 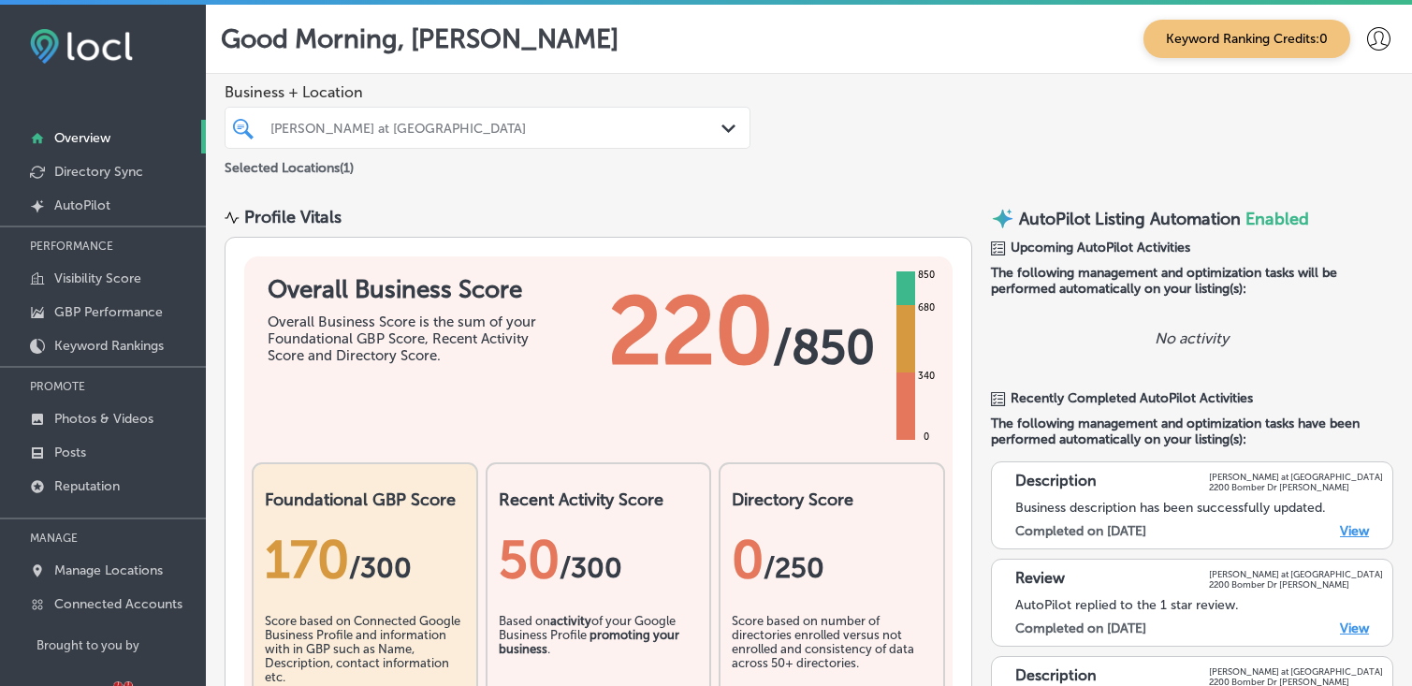 What do you see at coordinates (82, 138) in the screenshot?
I see `p: Overview` at bounding box center [82, 138].